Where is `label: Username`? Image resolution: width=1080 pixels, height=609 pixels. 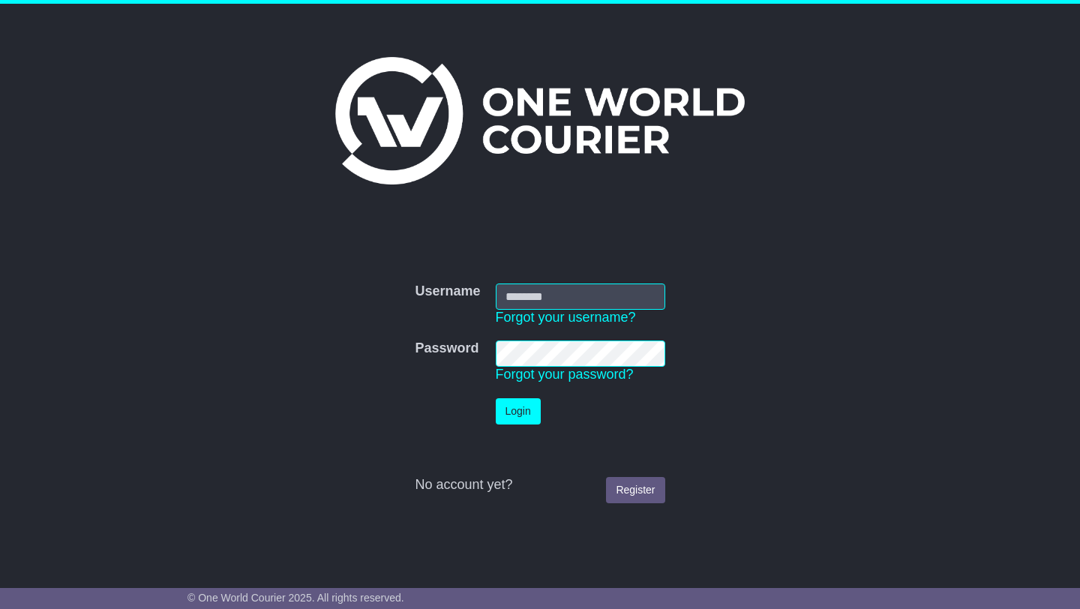 label: Username is located at coordinates (447, 292).